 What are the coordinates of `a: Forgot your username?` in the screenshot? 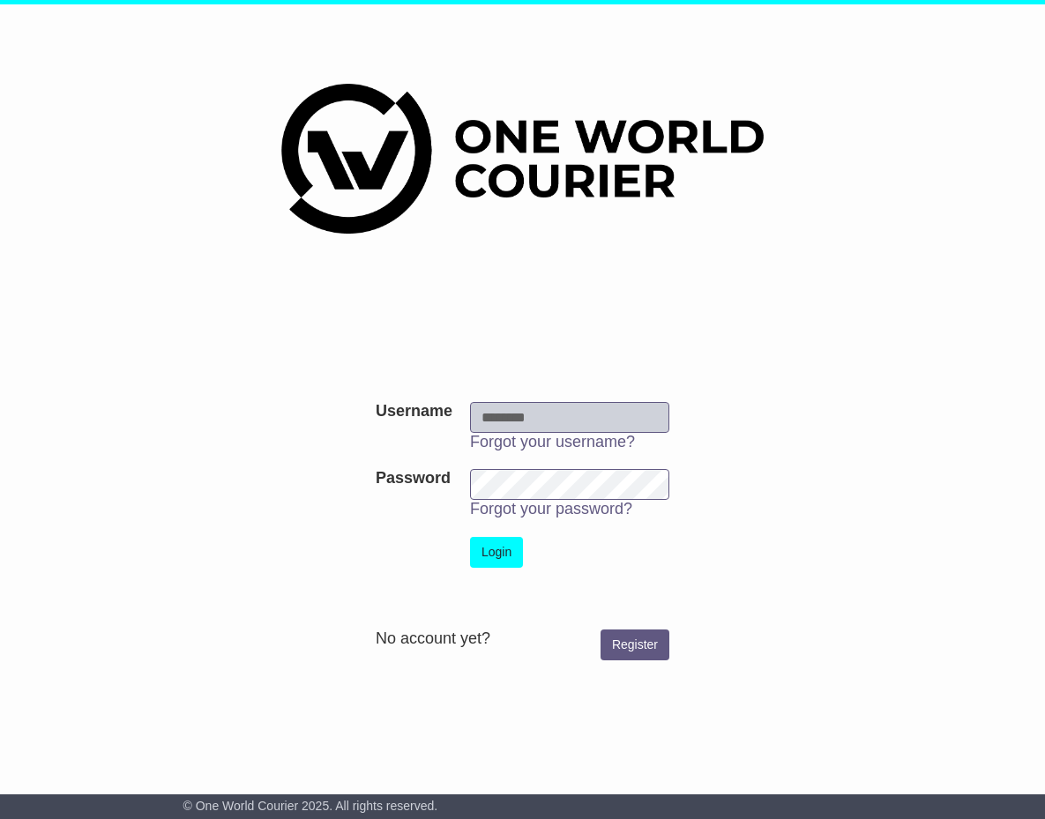 It's located at (552, 442).